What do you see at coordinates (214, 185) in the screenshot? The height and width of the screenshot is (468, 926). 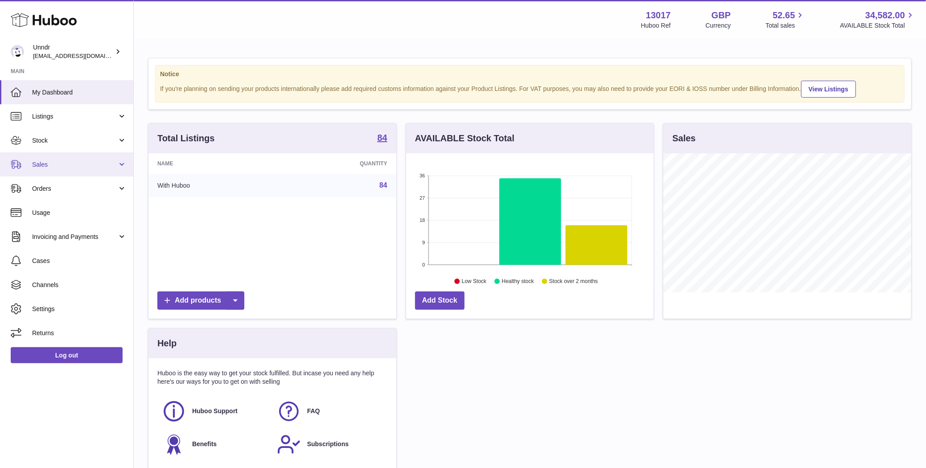 I see `td: With Huboo` at bounding box center [214, 185].